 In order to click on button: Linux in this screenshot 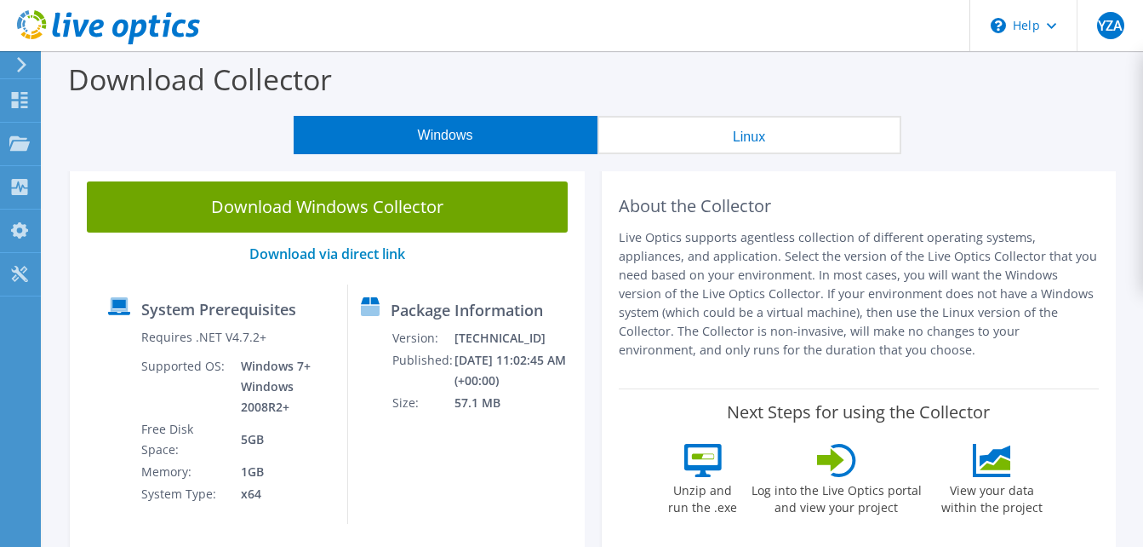, I will do `click(749, 135)`.